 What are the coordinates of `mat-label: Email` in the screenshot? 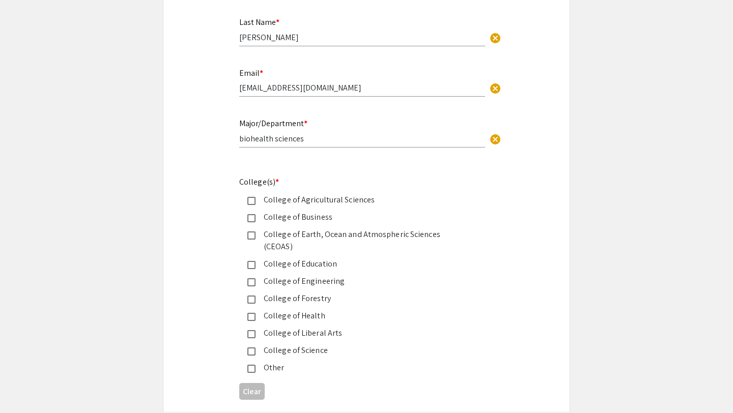 It's located at (251, 73).